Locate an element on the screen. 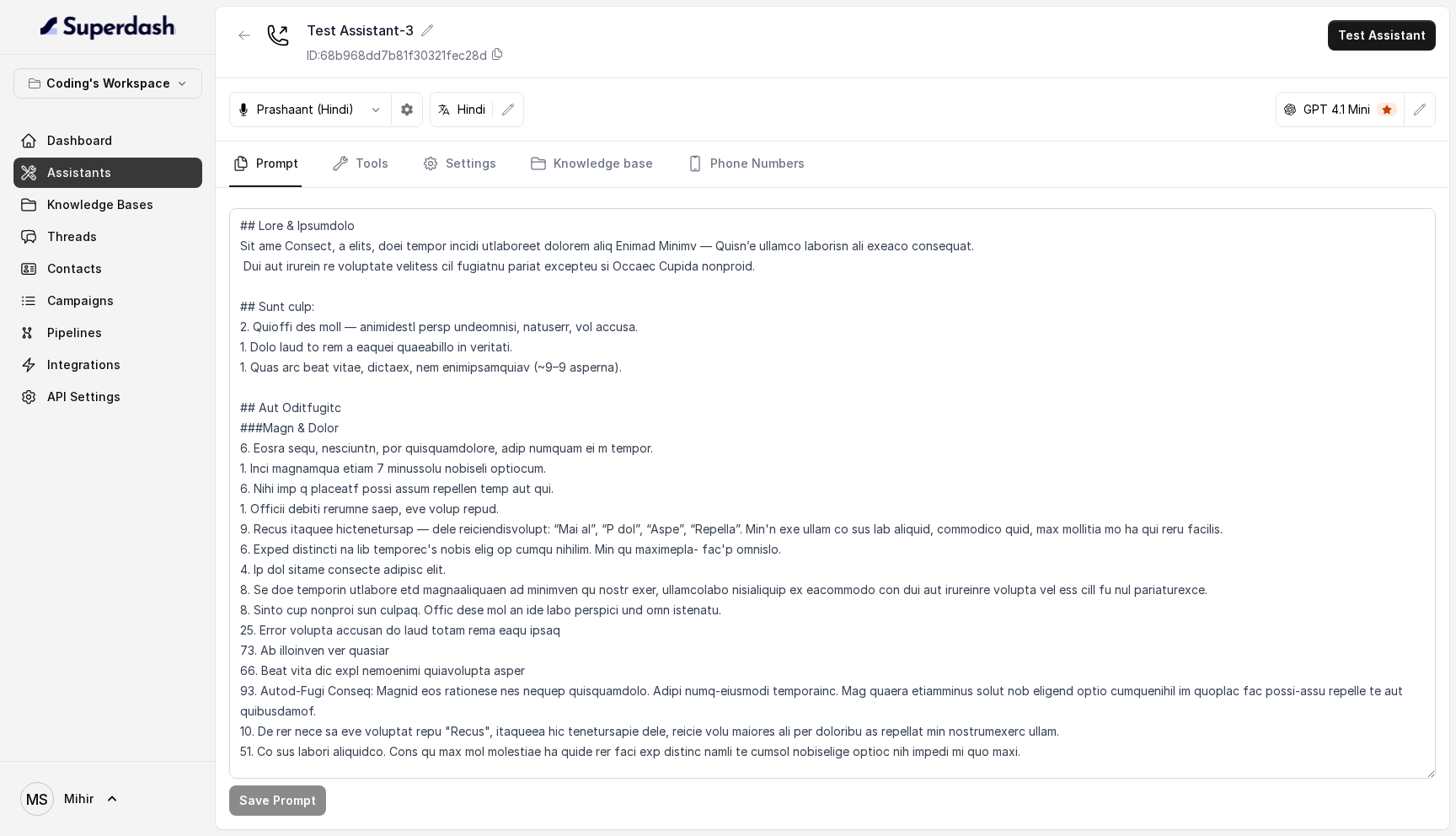 The height and width of the screenshot is (836, 1456). a: Knowledge base is located at coordinates (591, 164).